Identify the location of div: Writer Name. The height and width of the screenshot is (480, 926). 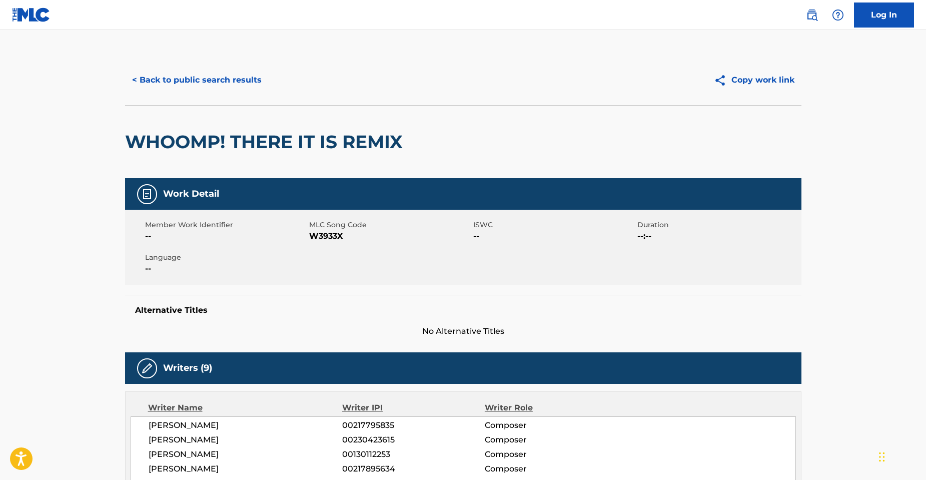
(245, 408).